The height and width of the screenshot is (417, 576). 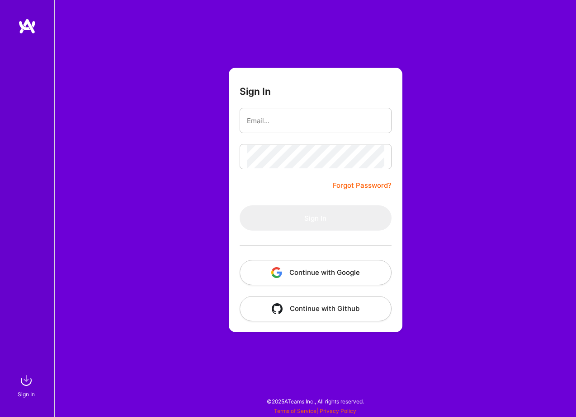 I want to click on img: sign in, so click(x=26, y=381).